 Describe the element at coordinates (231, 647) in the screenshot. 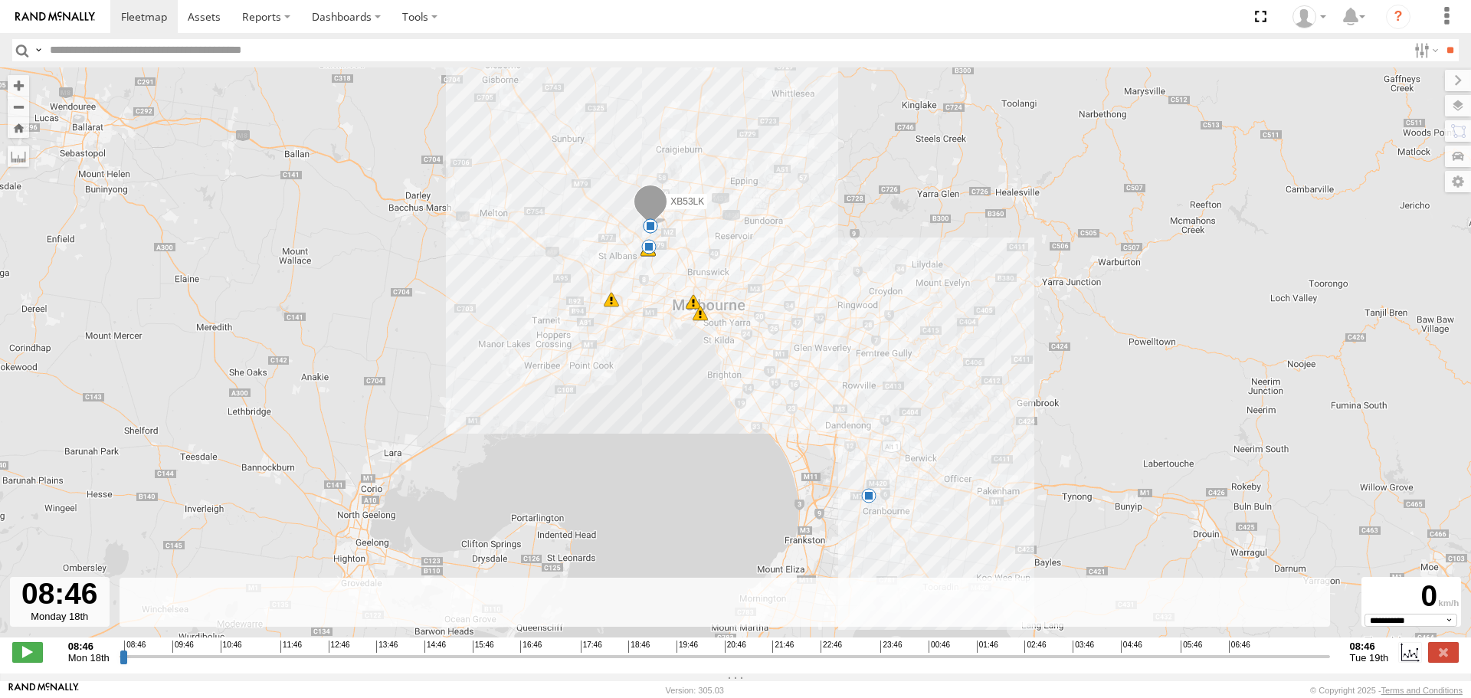

I see `span: 10:46` at that location.